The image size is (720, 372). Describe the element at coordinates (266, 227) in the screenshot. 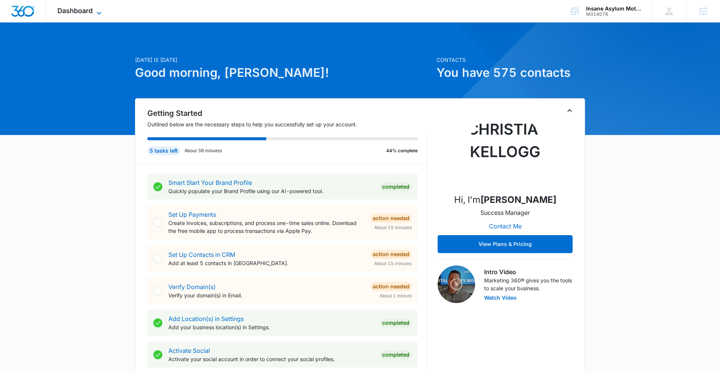

I see `p: Create invoices, subscriptions, and process one-time sales online. Download the free mobile app t...` at that location.